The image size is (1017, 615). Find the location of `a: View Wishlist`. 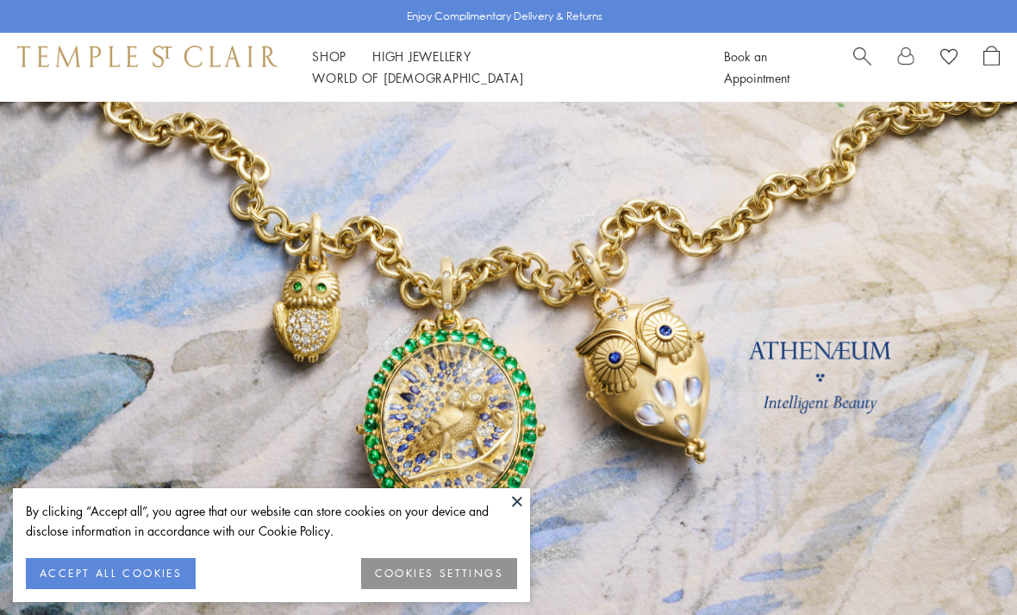

a: View Wishlist is located at coordinates (949, 59).